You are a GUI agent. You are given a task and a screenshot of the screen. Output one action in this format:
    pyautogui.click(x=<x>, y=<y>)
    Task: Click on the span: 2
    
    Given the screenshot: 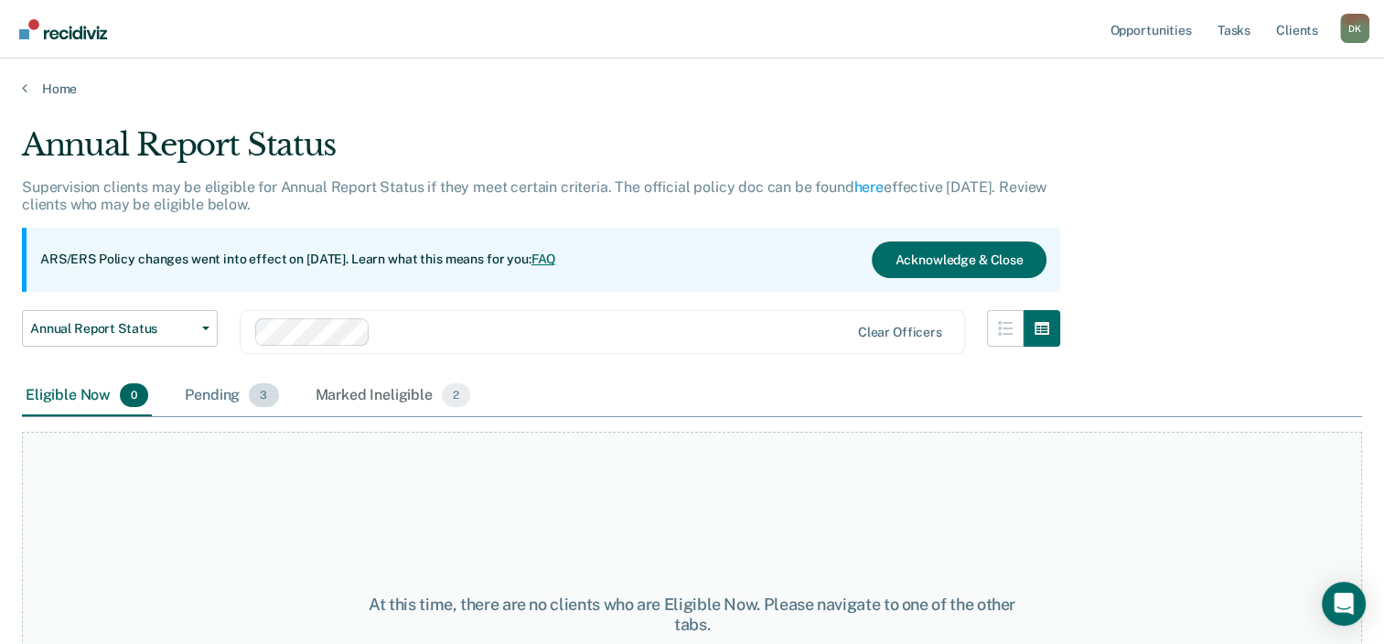 What is the action you would take?
    pyautogui.click(x=456, y=395)
    